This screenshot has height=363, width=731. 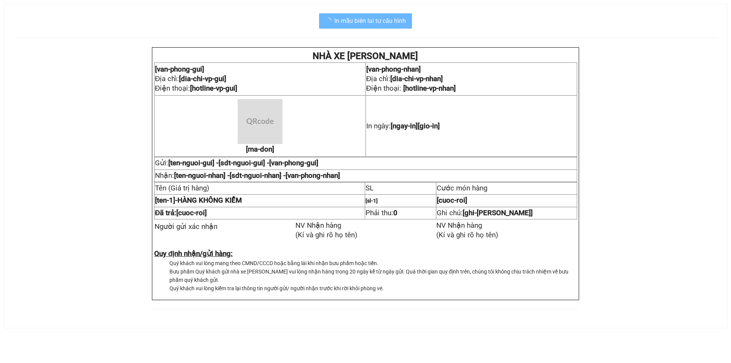 What do you see at coordinates (462, 188) in the screenshot?
I see `span: Cước món hàng` at bounding box center [462, 188].